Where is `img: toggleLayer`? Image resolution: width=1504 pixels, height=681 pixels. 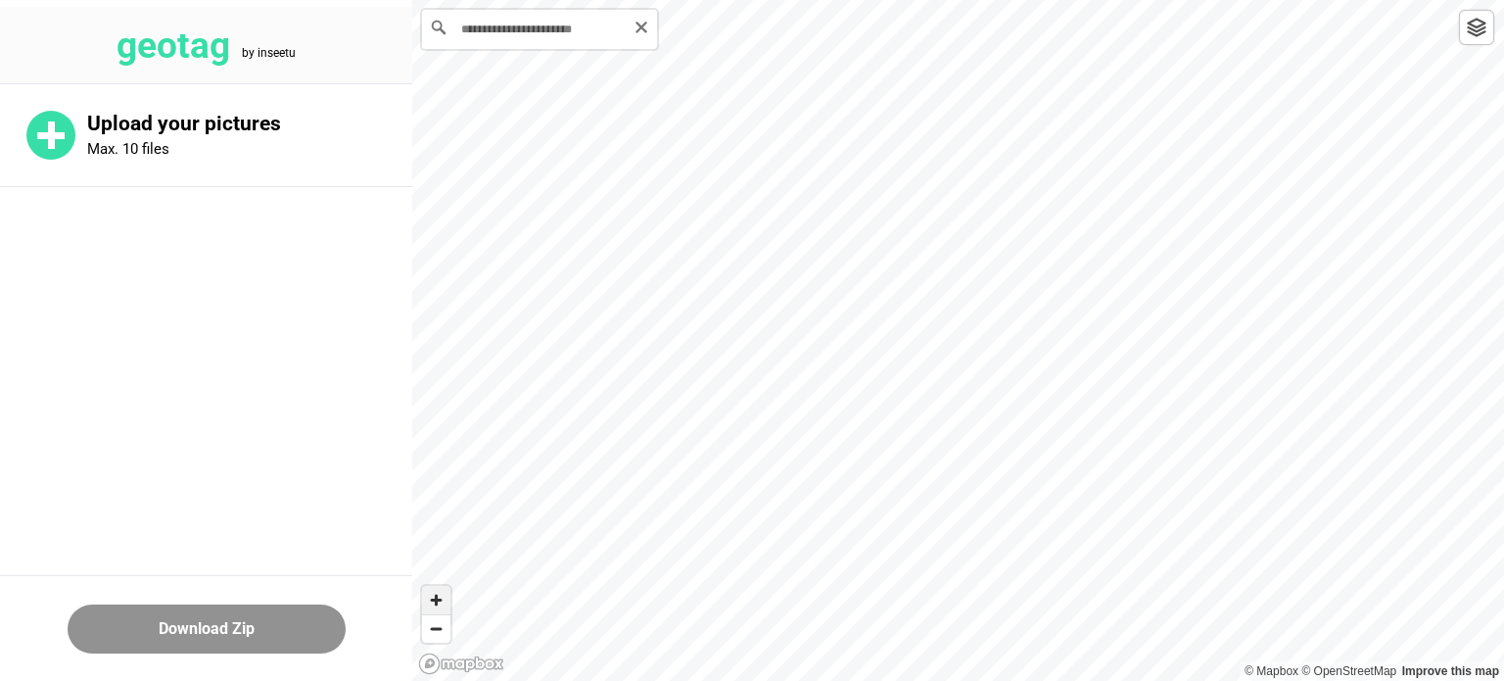
img: toggleLayer is located at coordinates (1477, 27).